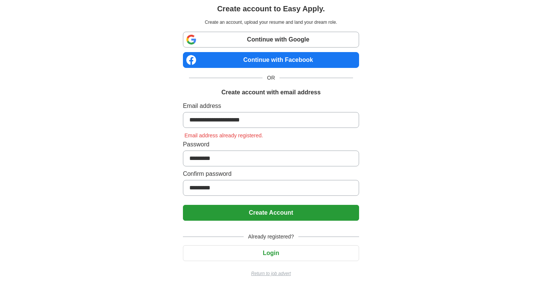  I want to click on label: Confirm password, so click(271, 174).